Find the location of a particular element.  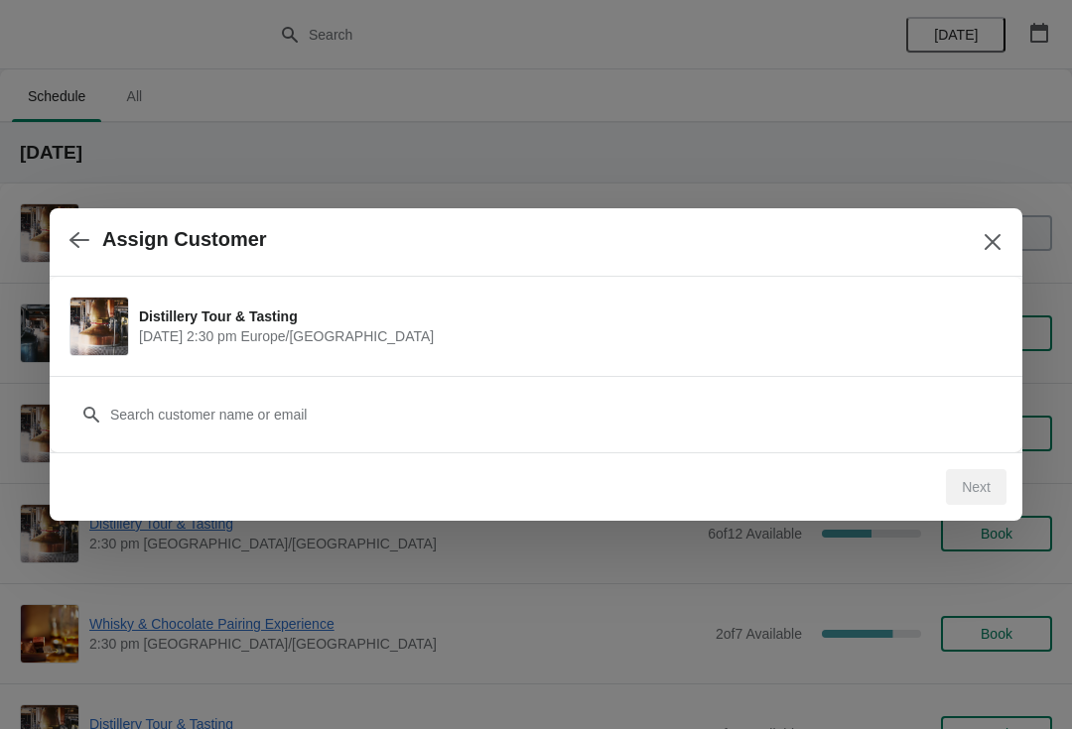

input: Search customer name or email is located at coordinates (556, 415).